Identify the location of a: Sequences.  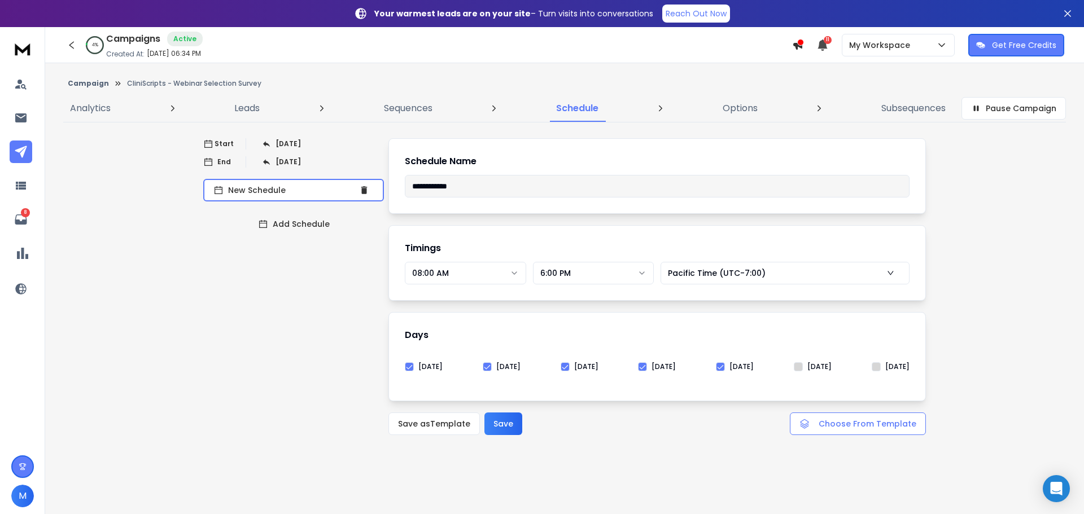
(408, 108).